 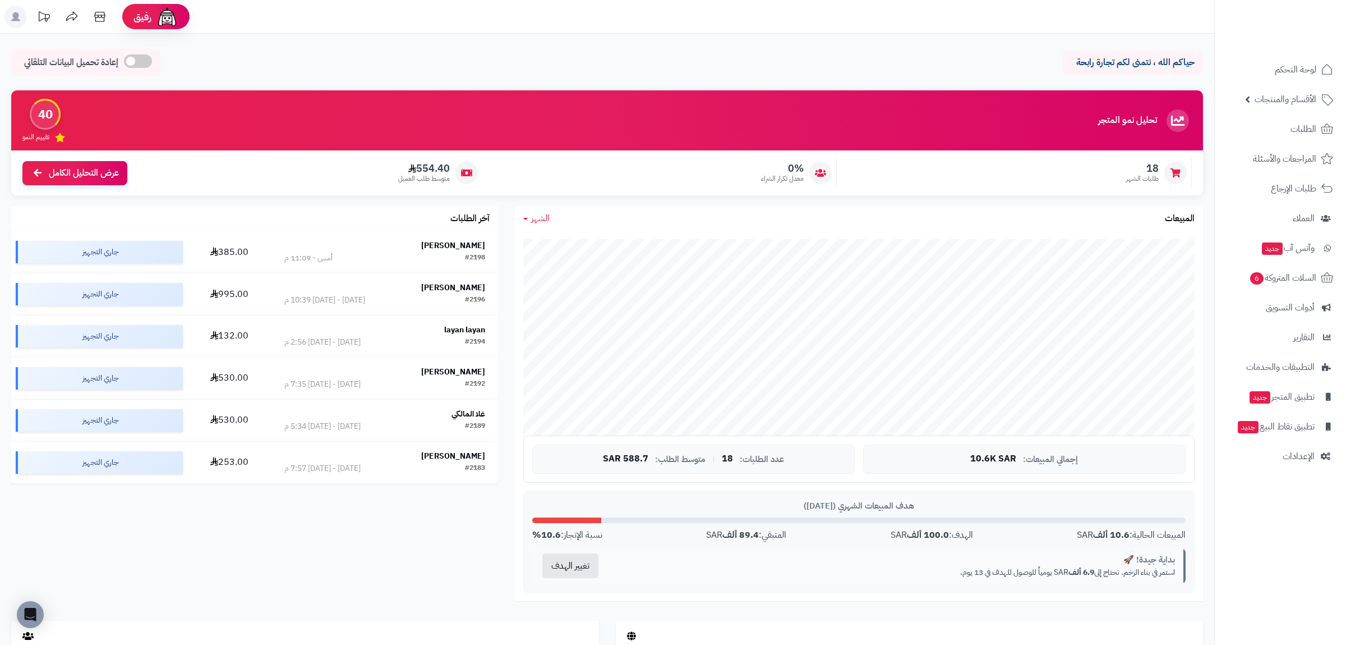 I want to click on a: تحديثات المنصة, so click(x=44, y=18).